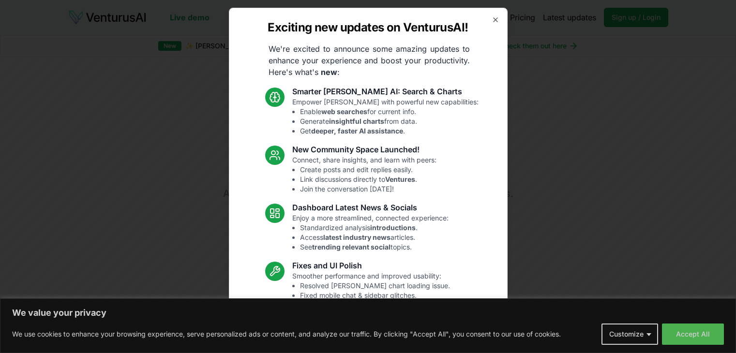  Describe the element at coordinates (371, 266) in the screenshot. I see `h3: Fixes and UI Polish` at that location.